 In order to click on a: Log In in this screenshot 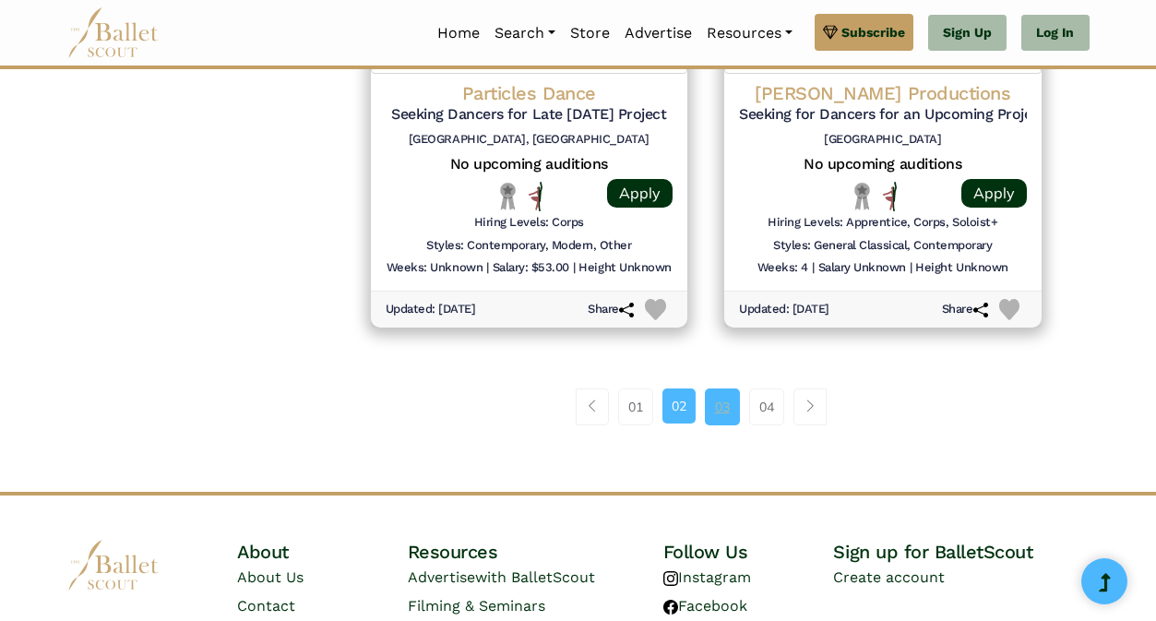, I will do `click(1054, 33)`.